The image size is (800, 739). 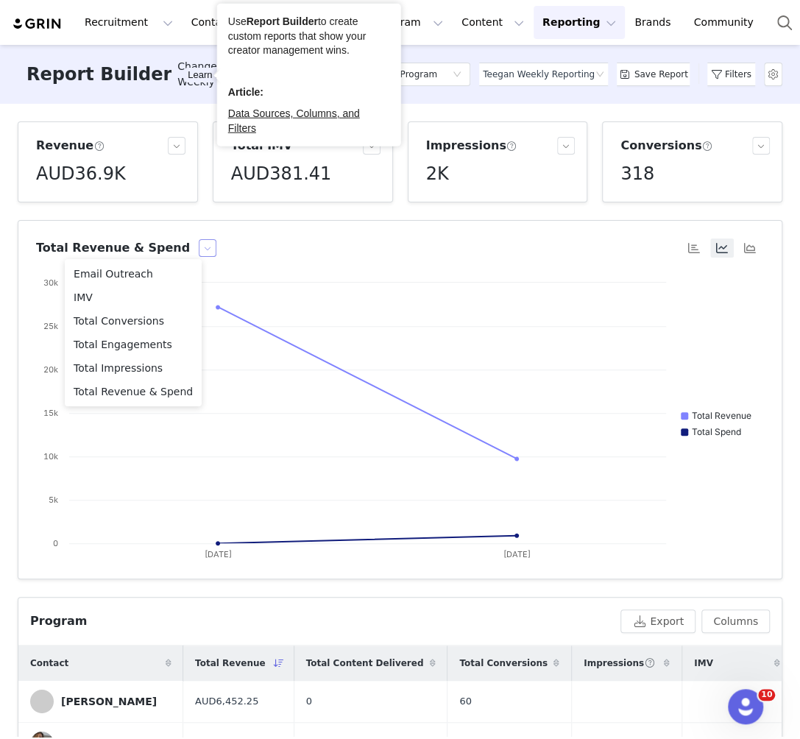 I want to click on span: 60, so click(x=465, y=701).